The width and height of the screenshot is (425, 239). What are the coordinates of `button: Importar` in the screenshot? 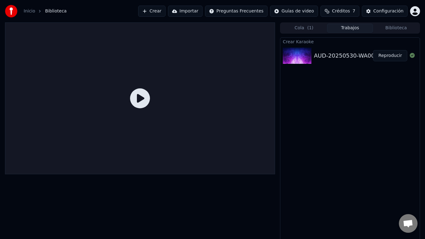 It's located at (185, 11).